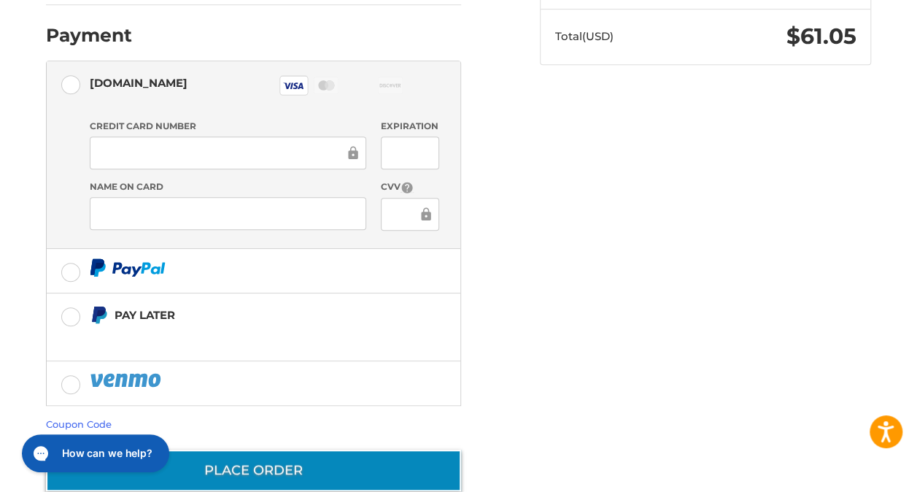 Image resolution: width=917 pixels, height=492 pixels. What do you see at coordinates (253, 470) in the screenshot?
I see `button: Place Order` at bounding box center [253, 470].